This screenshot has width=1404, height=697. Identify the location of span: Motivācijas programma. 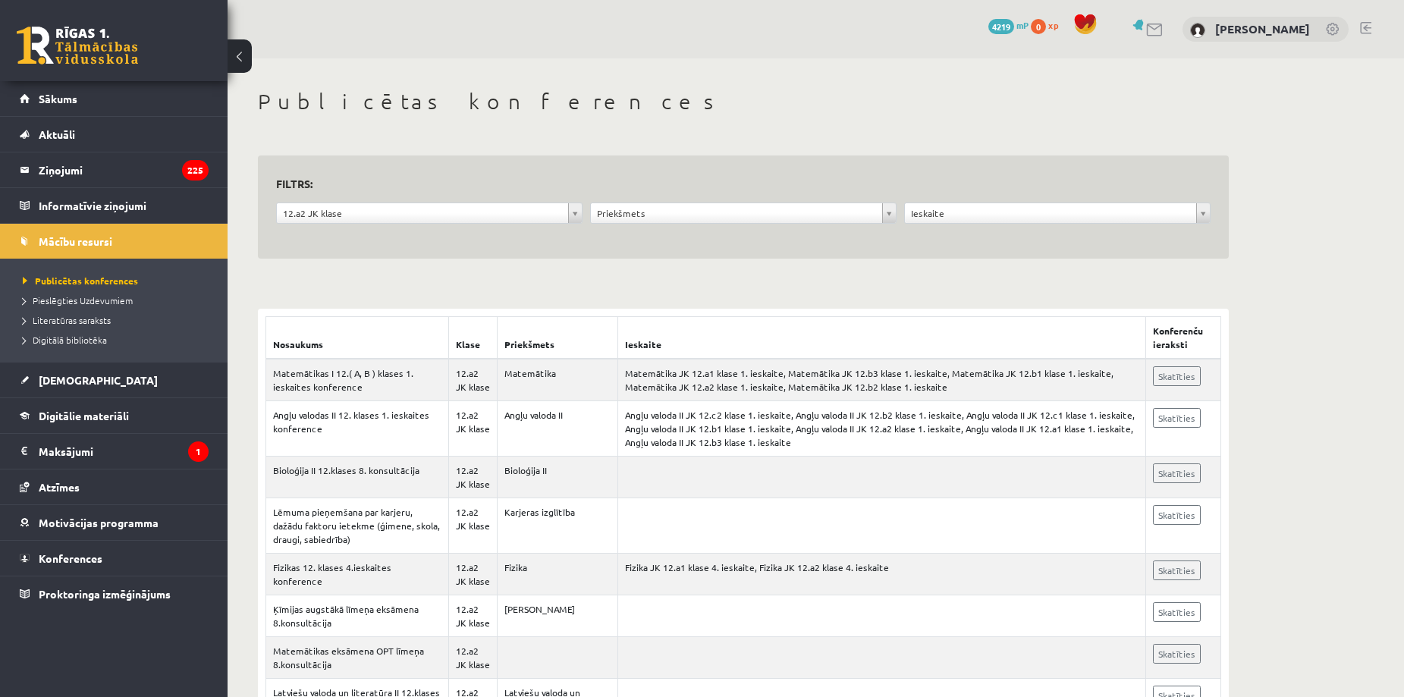
(99, 523).